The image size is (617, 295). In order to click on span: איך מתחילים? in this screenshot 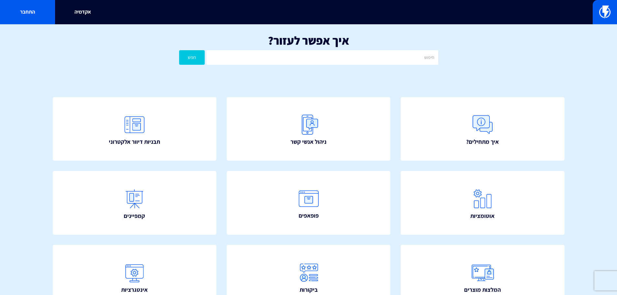, I will do `click(482, 142)`.